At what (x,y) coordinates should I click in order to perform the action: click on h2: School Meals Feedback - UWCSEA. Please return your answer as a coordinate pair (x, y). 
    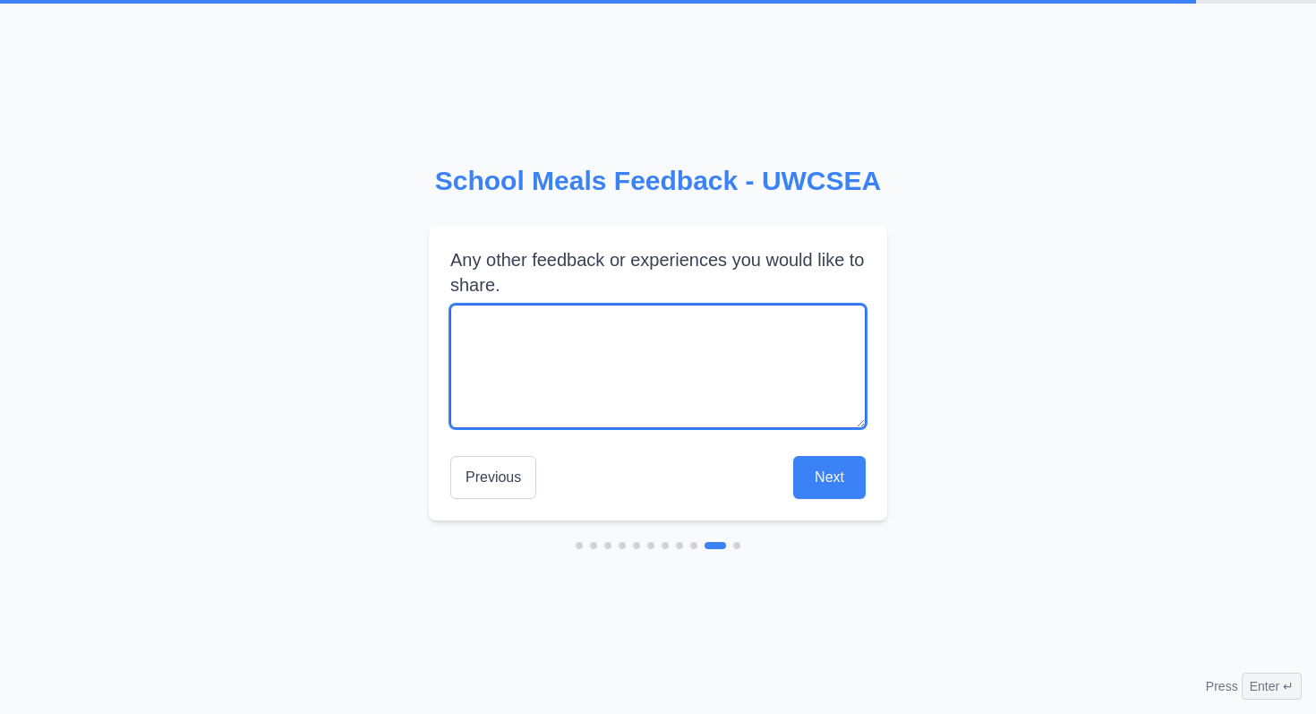
    Looking at the image, I should click on (658, 181).